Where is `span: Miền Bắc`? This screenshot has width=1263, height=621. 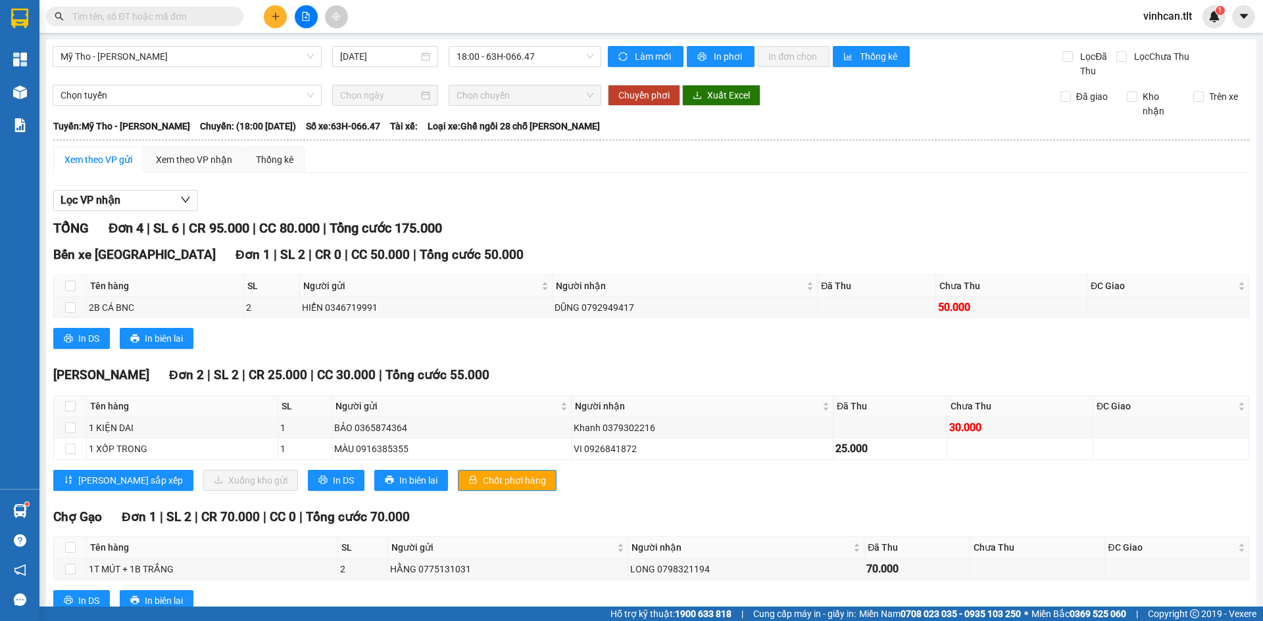 span: Miền Bắc is located at coordinates (1078, 614).